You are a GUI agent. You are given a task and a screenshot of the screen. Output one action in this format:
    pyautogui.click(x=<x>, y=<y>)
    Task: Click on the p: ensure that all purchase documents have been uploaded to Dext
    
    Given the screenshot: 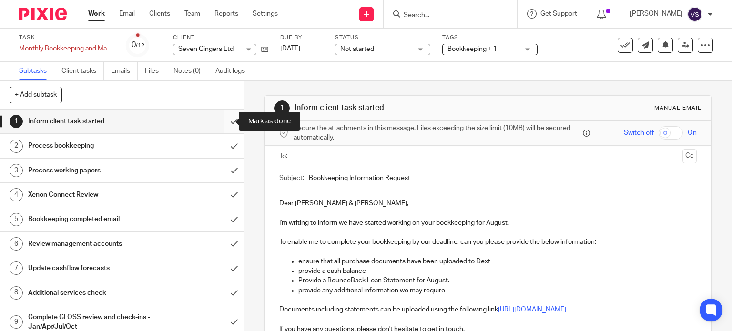 What is the action you would take?
    pyautogui.click(x=497, y=262)
    